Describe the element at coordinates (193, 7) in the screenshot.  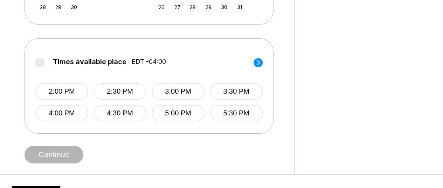
I see `div: Choose Tuesday, October 28th, 2025` at that location.